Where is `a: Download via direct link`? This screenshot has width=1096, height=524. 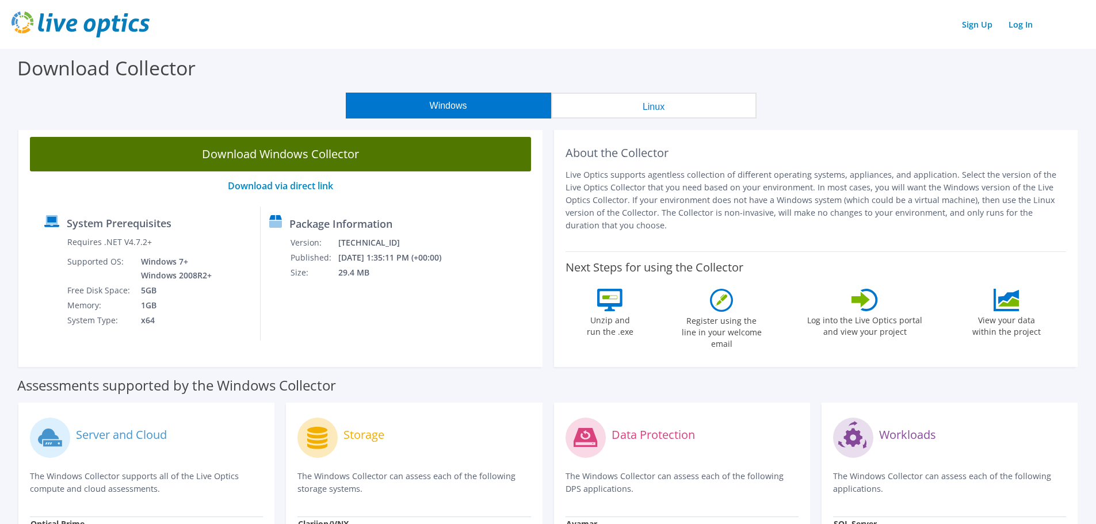
a: Download via direct link is located at coordinates (280, 186).